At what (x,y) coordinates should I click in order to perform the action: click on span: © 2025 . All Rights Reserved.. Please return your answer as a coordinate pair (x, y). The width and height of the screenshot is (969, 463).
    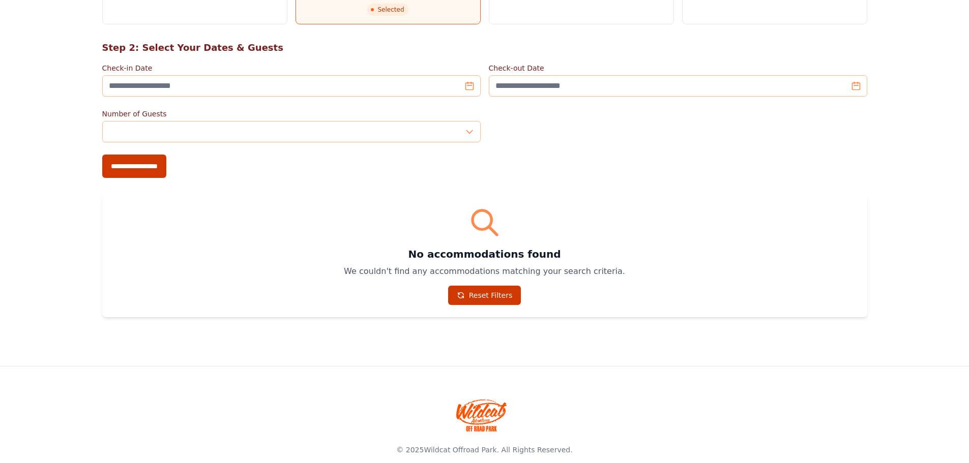
    Looking at the image, I should click on (484, 450).